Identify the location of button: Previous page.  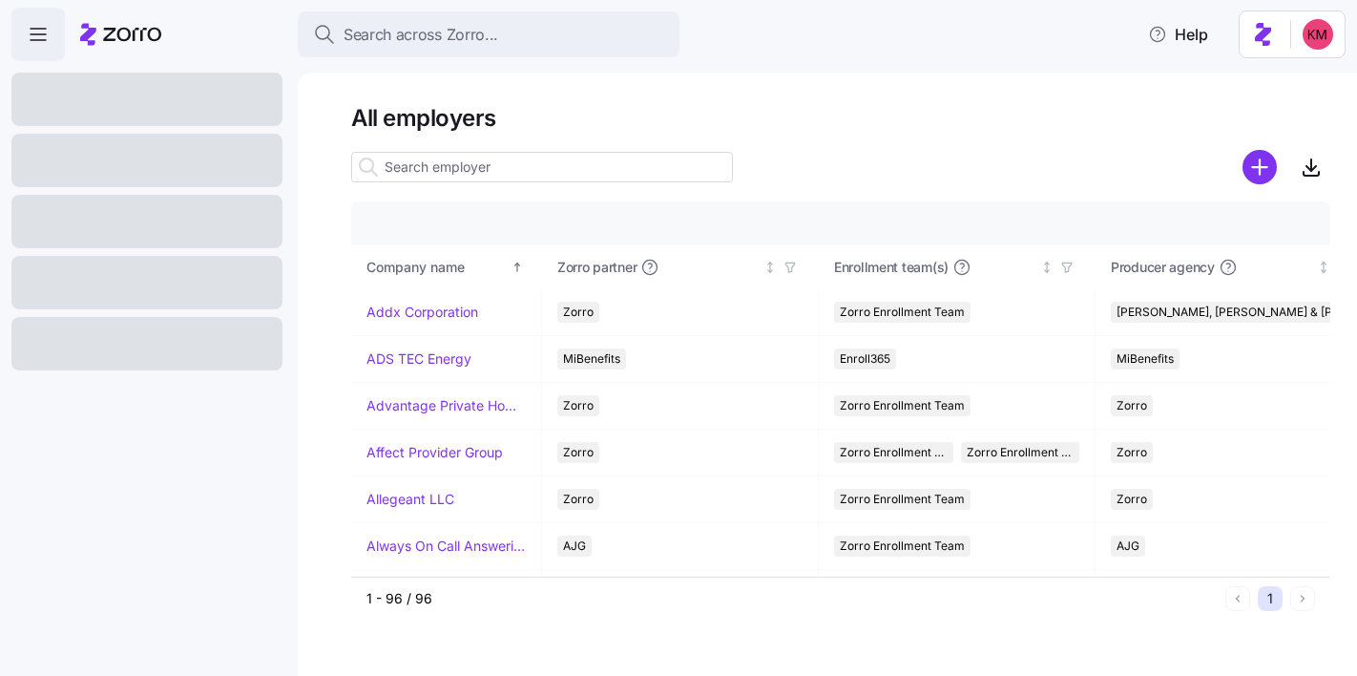
(1238, 598).